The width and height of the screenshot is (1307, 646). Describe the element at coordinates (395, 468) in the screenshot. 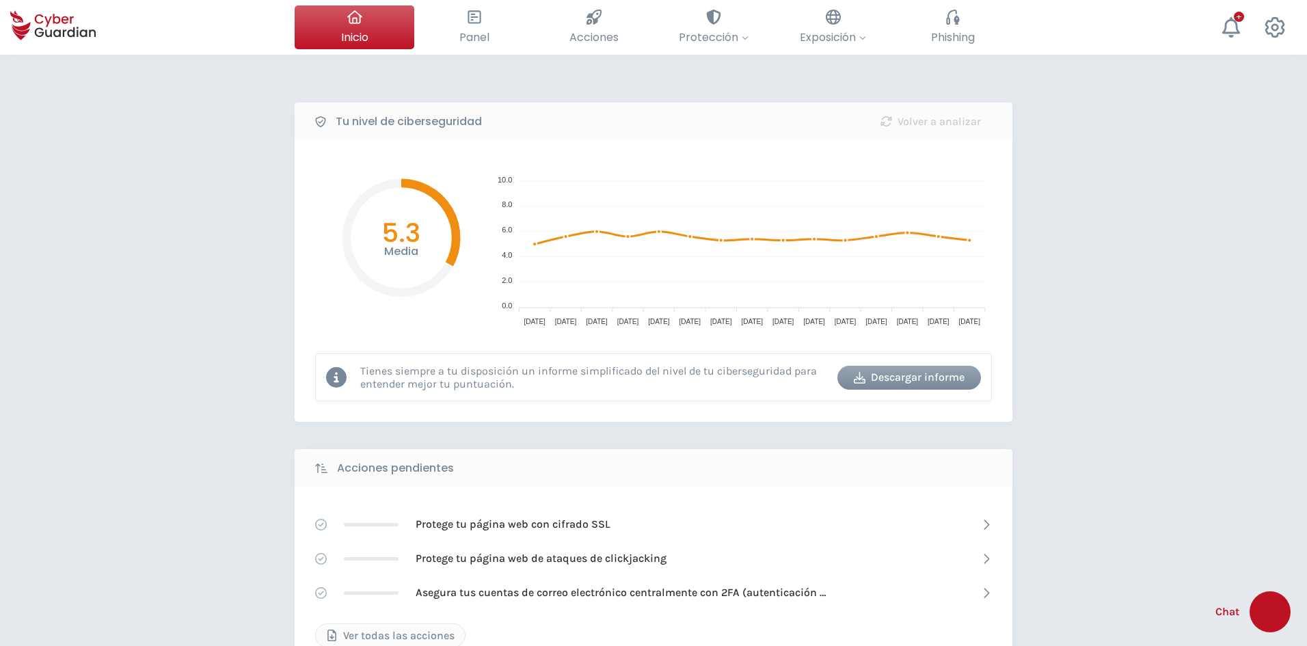

I see `b: Acciones pendientes` at that location.